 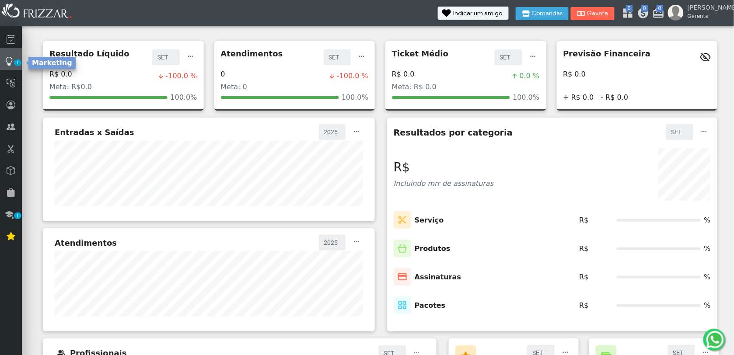 I want to click on p: Previsão Financeira, so click(x=607, y=53).